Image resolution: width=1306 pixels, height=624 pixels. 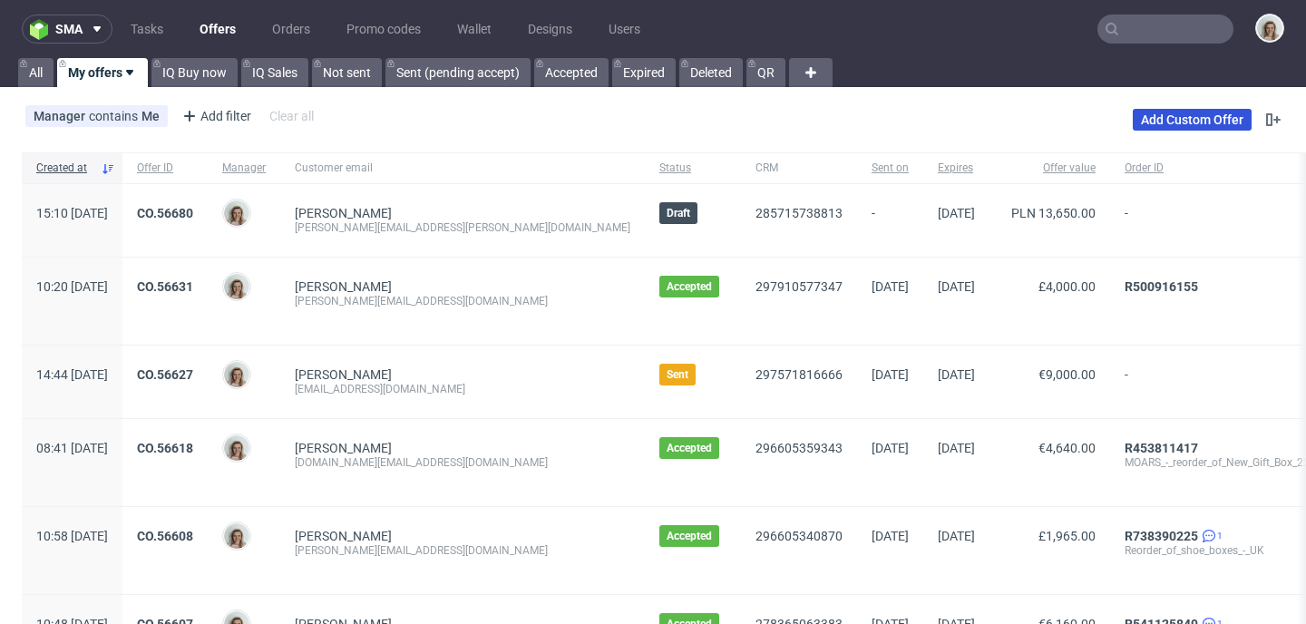 I want to click on a: CO.56680, so click(x=165, y=213).